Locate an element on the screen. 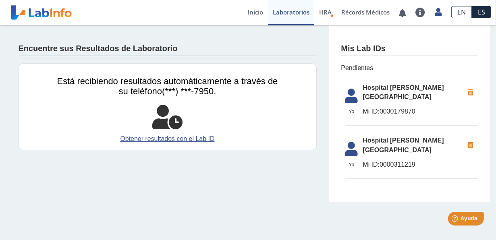 The image size is (496, 240). a: Obtener resultados con el Lab ID is located at coordinates (168, 139).